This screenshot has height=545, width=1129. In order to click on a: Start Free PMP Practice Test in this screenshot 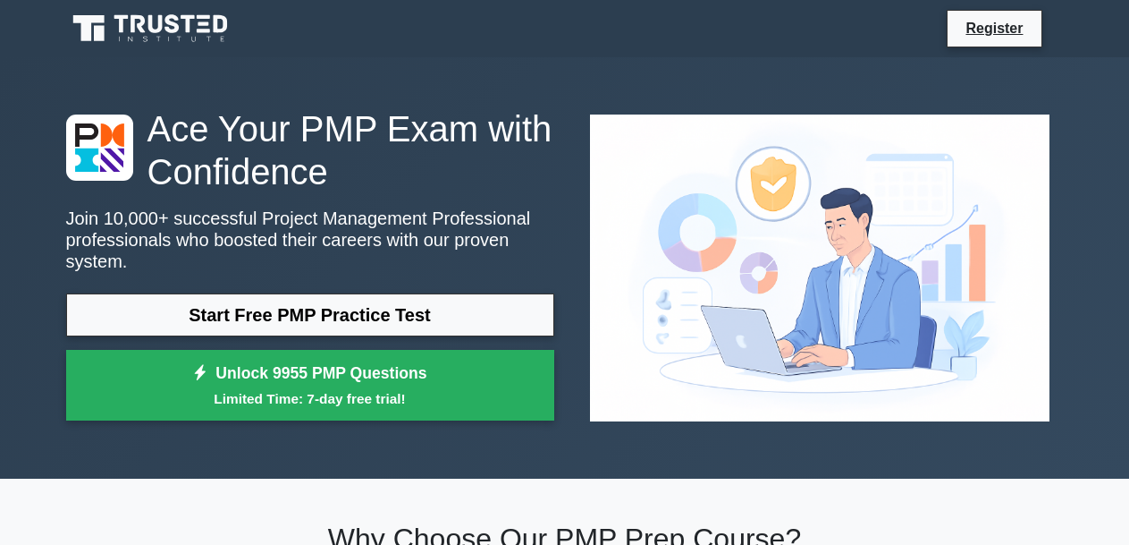, I will do `click(310, 315)`.